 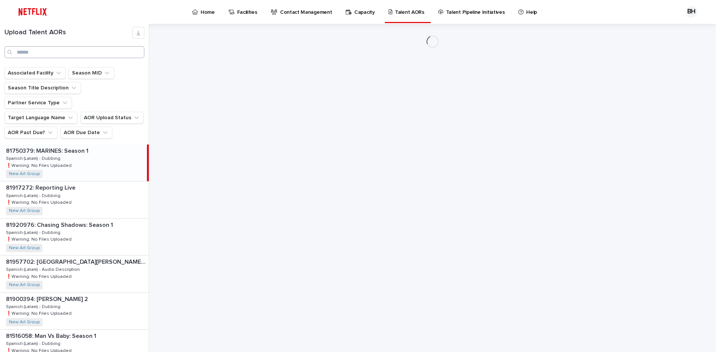 What do you see at coordinates (41, 118) in the screenshot?
I see `button: Target Language Name` at bounding box center [41, 118].